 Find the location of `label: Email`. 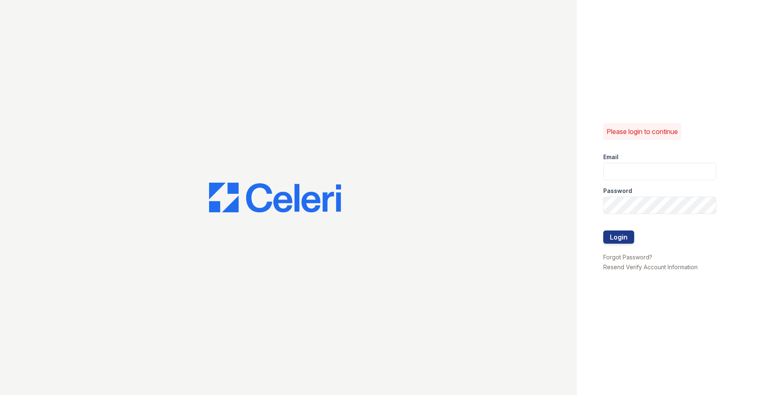

label: Email is located at coordinates (611, 157).